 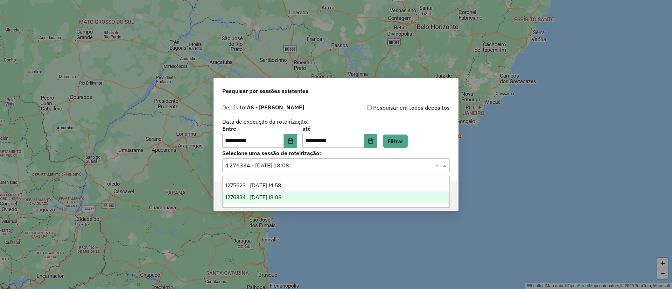 What do you see at coordinates (438, 166) in the screenshot?
I see `span: Clear all` at bounding box center [438, 166].